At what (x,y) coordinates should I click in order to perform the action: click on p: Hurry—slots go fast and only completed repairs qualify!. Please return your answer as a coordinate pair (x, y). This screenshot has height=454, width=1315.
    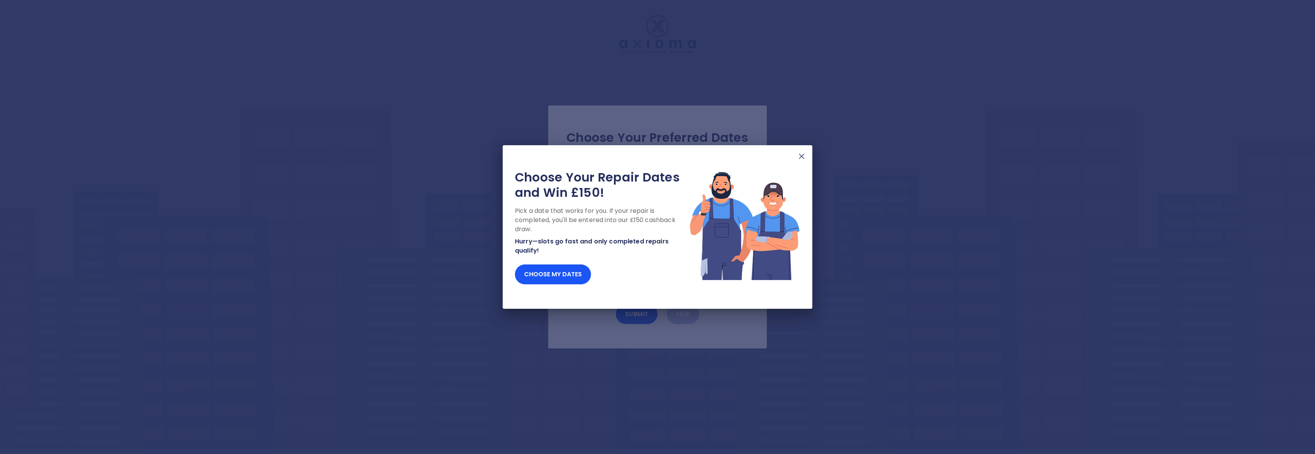
    Looking at the image, I should click on (602, 246).